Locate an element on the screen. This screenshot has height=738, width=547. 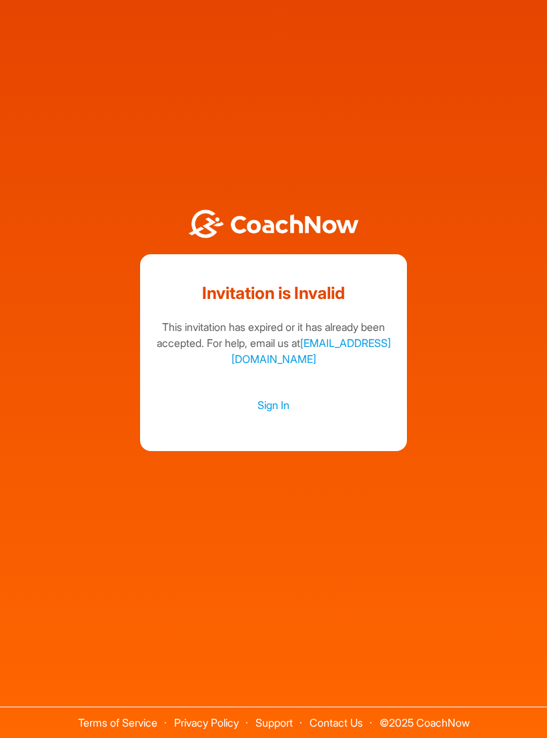
img: BwLJSsUCoWCh5upNqxVrqldRgqLPVwmV24tXu5FoVAoFEpwwqQ3VIfuoInZCoVCoTD4vwADAC3ZFMkVEQFDAAAAAElFTkSuQmCC is located at coordinates (273, 223).